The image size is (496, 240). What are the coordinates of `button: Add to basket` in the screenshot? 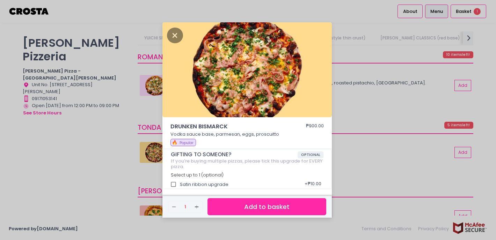 It's located at (267, 207).